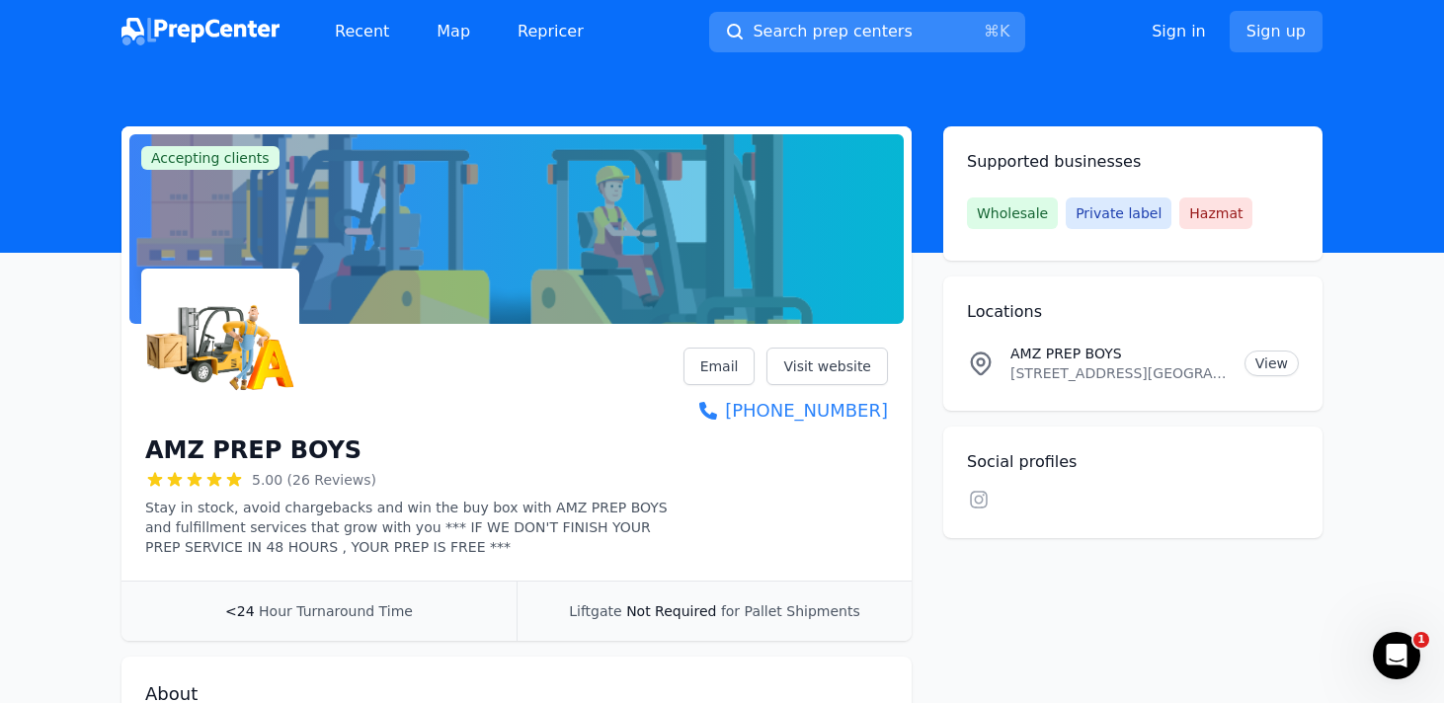  I want to click on p: Stay in stock, avoid chargebacks and win the buy box with AMZ PREP BOYS and fulfillment services ..., so click(414, 527).